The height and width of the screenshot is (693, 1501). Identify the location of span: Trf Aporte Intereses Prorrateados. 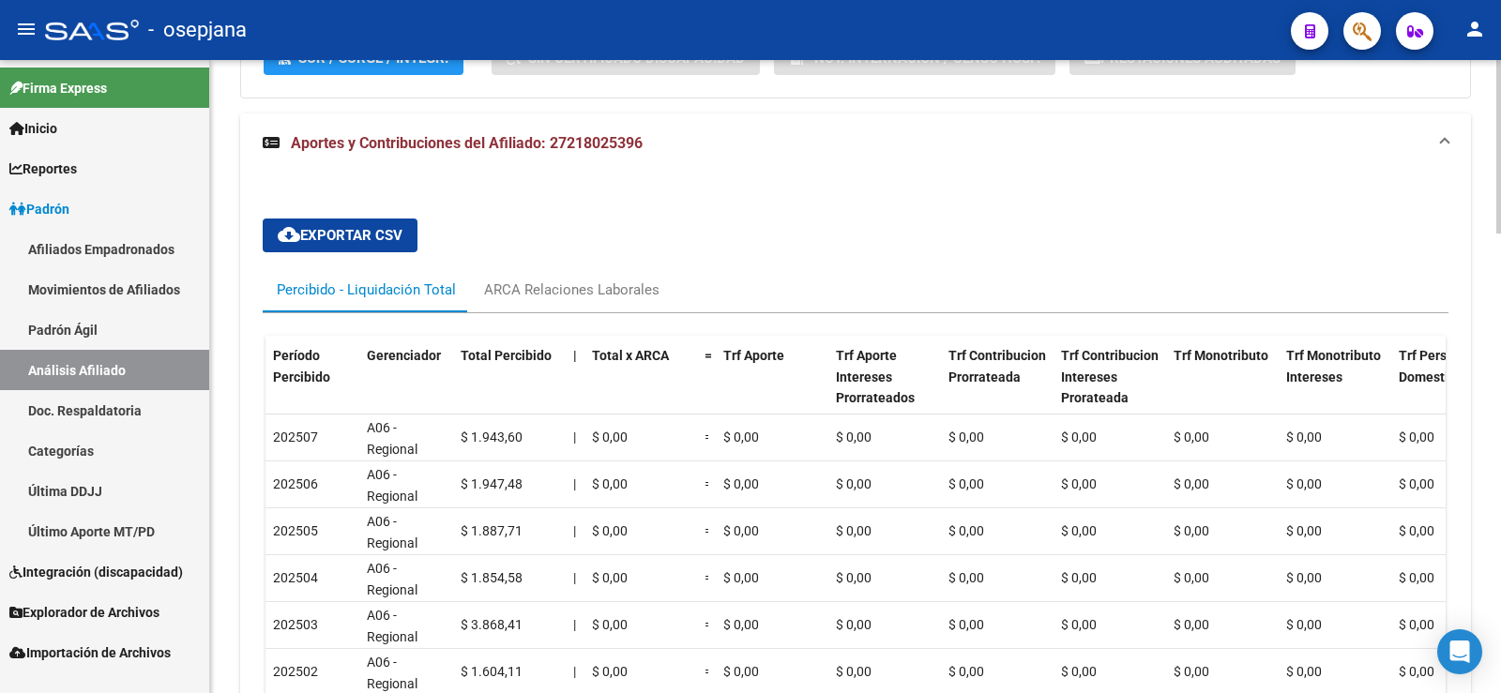
(876, 377).